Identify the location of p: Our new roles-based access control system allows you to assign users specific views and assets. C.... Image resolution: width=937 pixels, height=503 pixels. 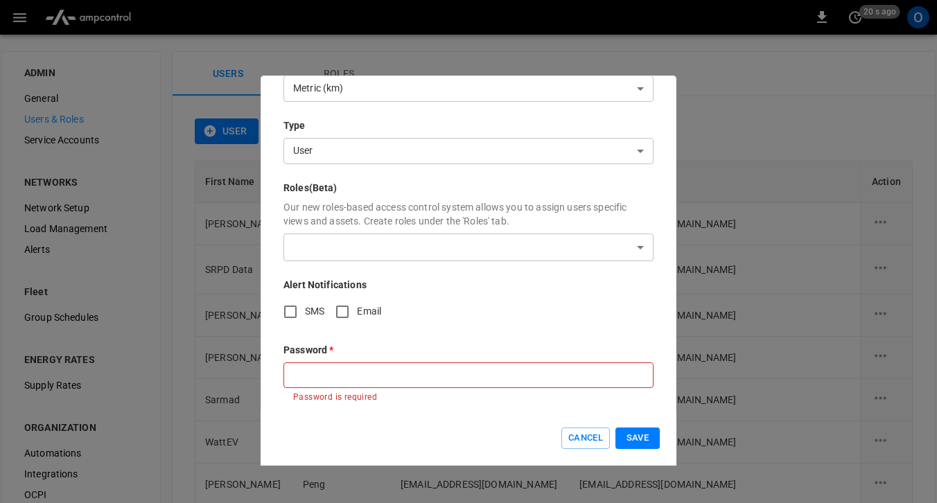
(468, 214).